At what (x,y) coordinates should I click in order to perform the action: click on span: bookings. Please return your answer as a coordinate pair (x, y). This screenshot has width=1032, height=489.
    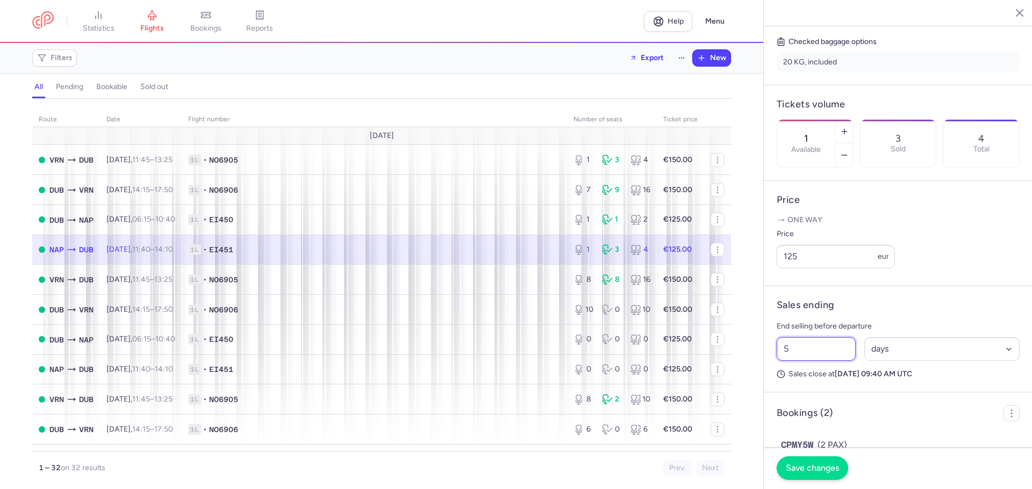
    Looking at the image, I should click on (206, 28).